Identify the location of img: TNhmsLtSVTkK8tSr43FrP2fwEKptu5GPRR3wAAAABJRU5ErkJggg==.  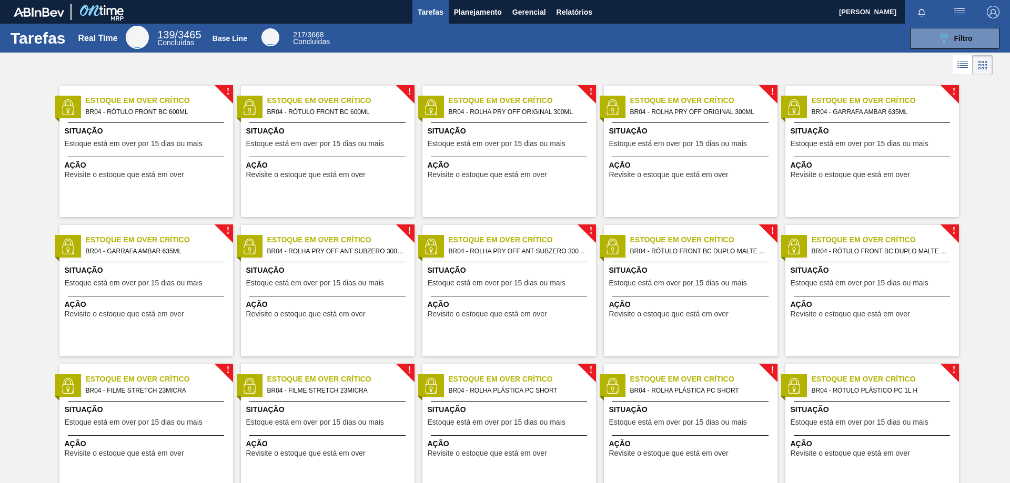
(39, 12).